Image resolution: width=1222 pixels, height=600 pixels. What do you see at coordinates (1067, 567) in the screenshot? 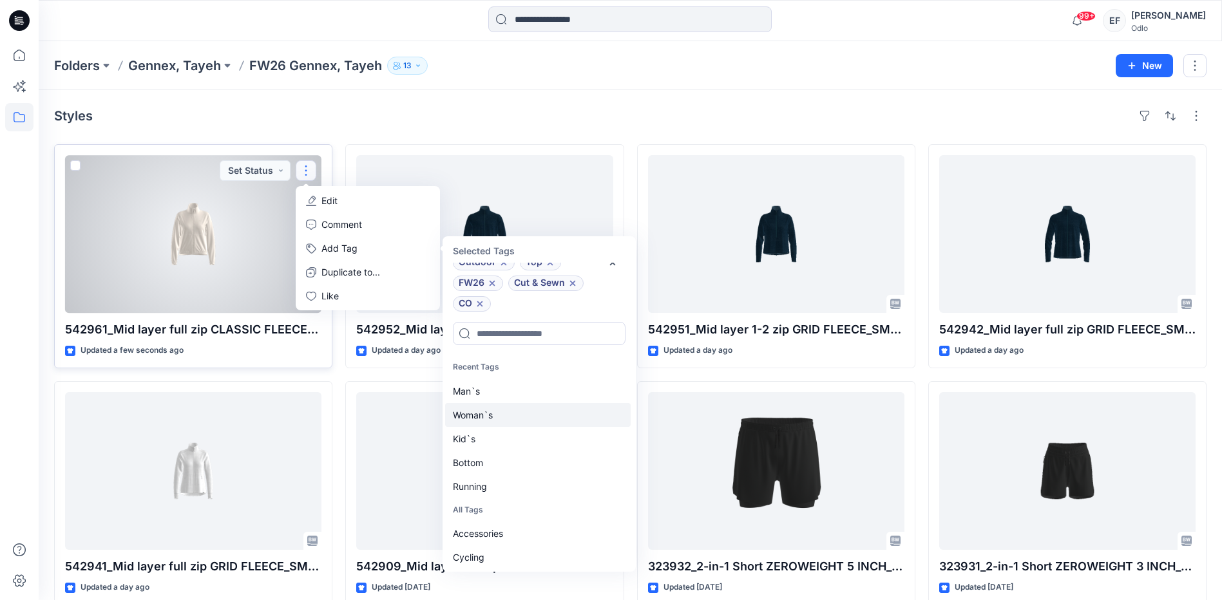
I see `p: 323931_2-in-1 Short ZEROWEIGHT 3 INCH_SMS_3D` at bounding box center [1067, 567].